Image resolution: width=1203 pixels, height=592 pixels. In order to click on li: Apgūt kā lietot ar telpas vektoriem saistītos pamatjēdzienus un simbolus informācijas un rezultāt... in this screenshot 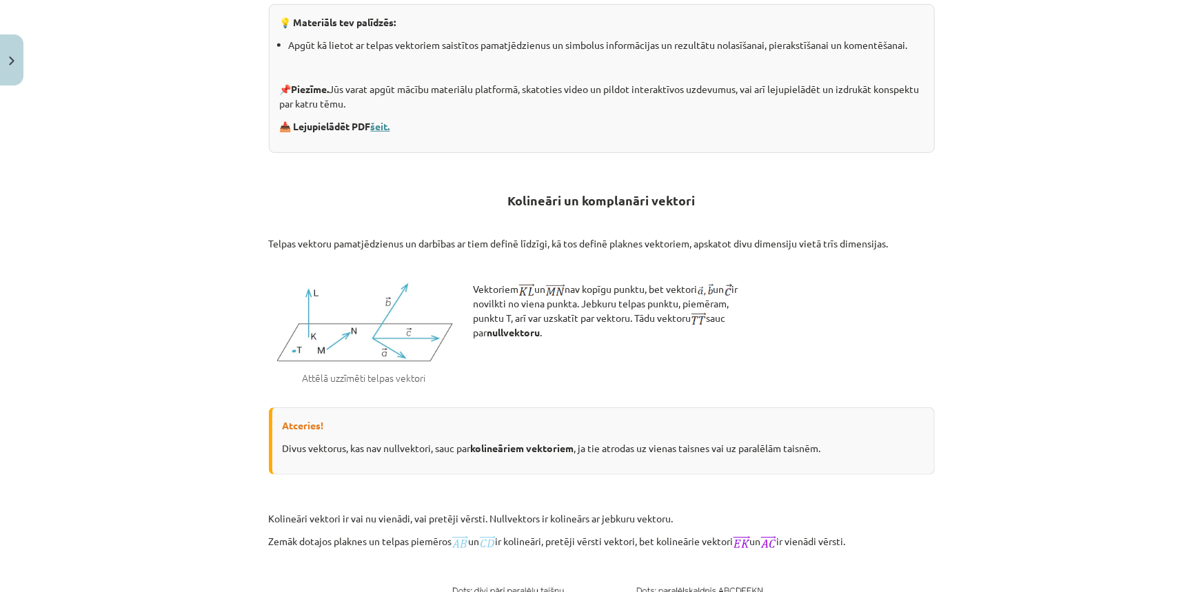, I will do `click(606, 45)`.